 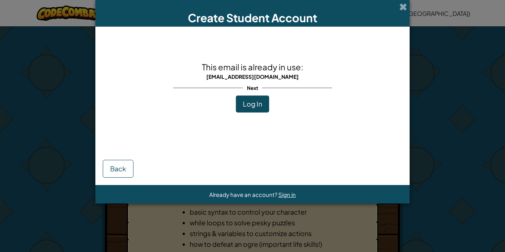 I want to click on span: Sign in, so click(x=287, y=194).